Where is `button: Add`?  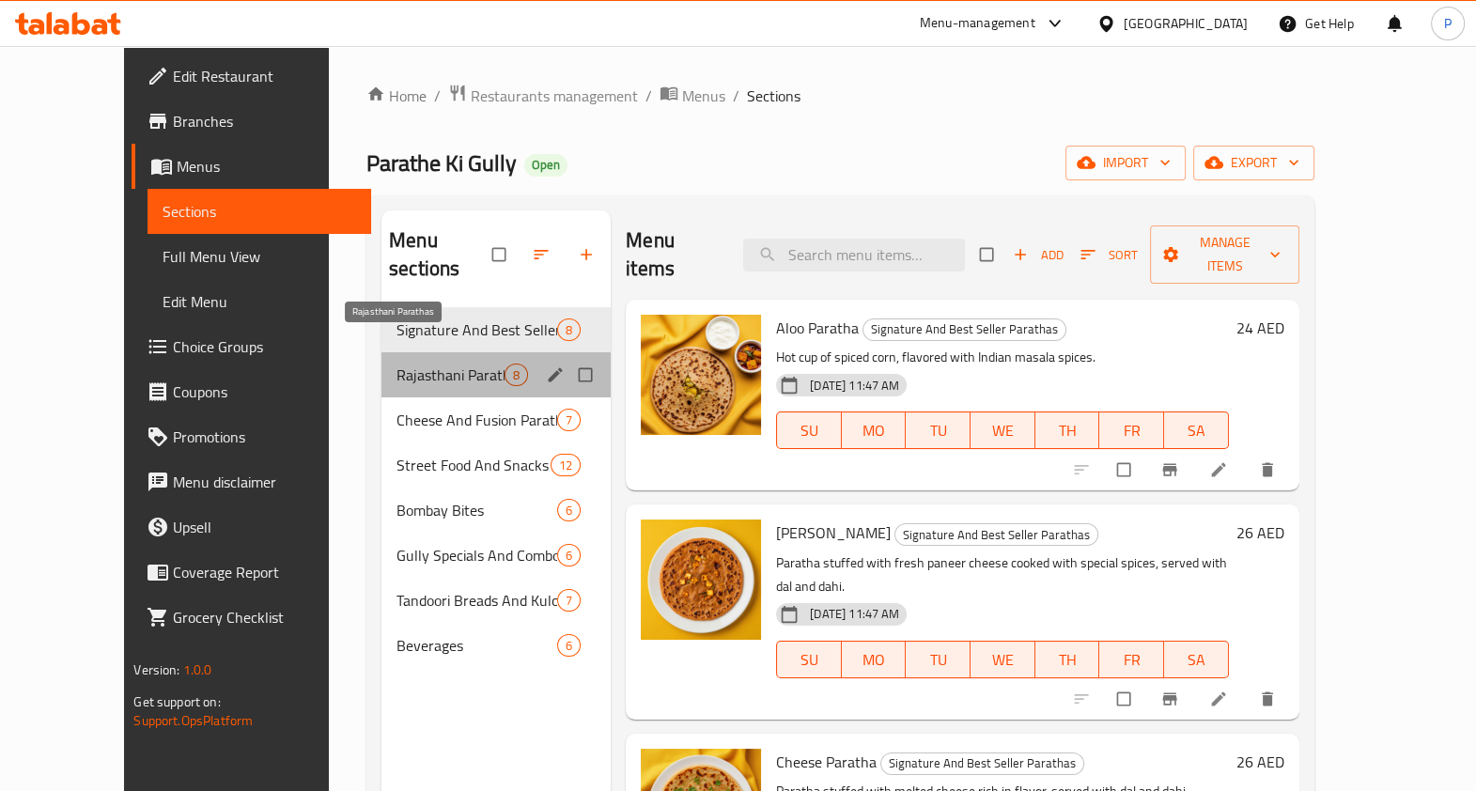 button: Add is located at coordinates (1038, 255).